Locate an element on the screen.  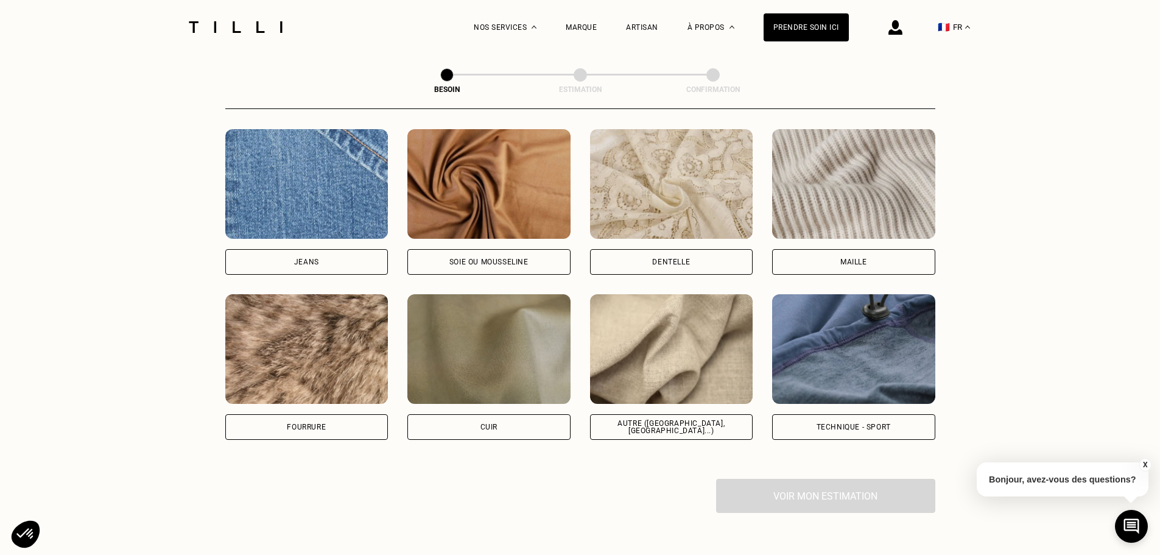
img: menu déroulant is located at coordinates (967, 27).